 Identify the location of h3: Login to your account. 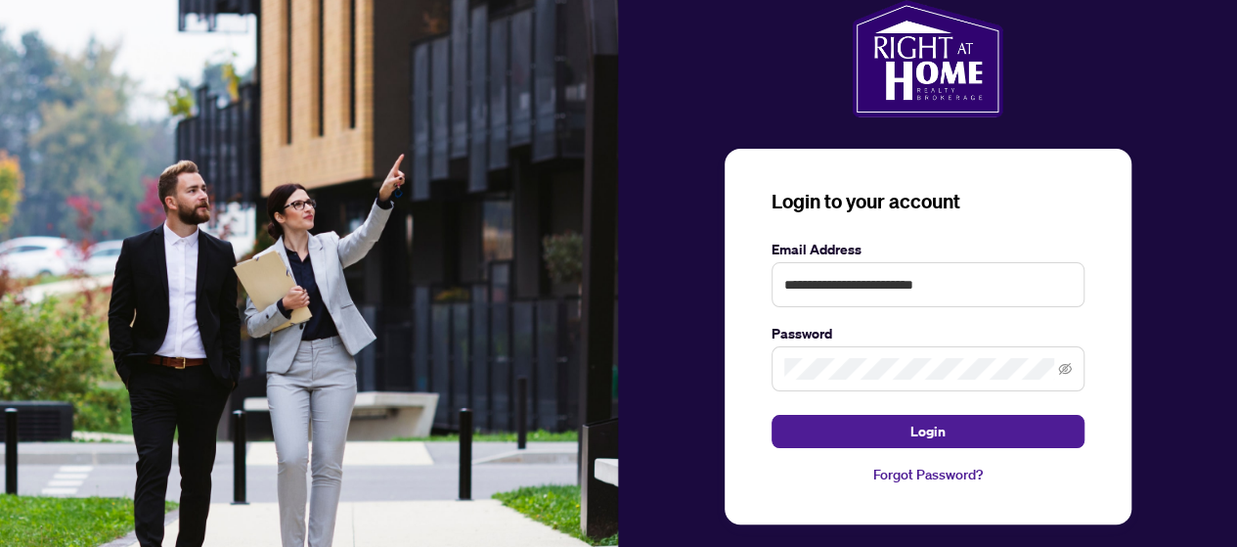
(928, 202).